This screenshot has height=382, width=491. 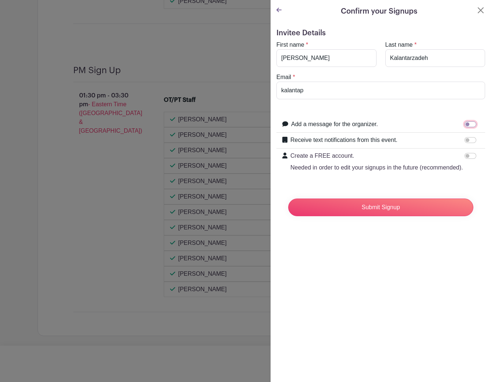 What do you see at coordinates (379, 11) in the screenshot?
I see `h5: Confirm your Signups` at bounding box center [379, 11].